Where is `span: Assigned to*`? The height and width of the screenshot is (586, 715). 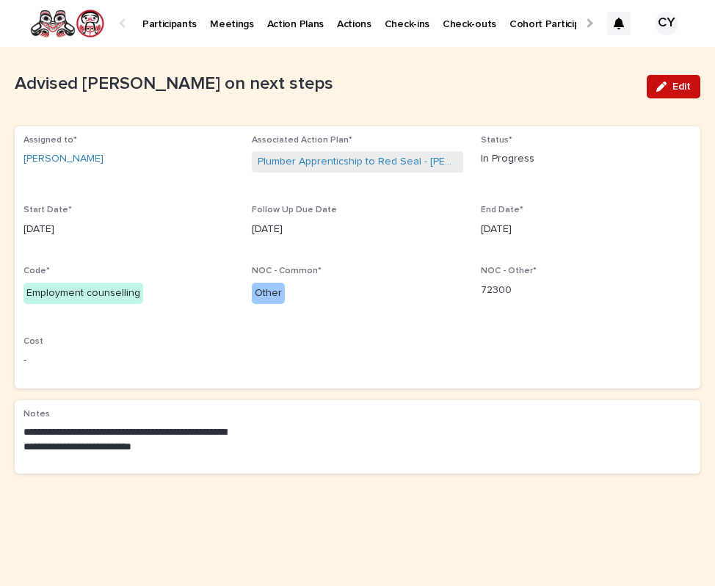
span: Assigned to* is located at coordinates (50, 140).